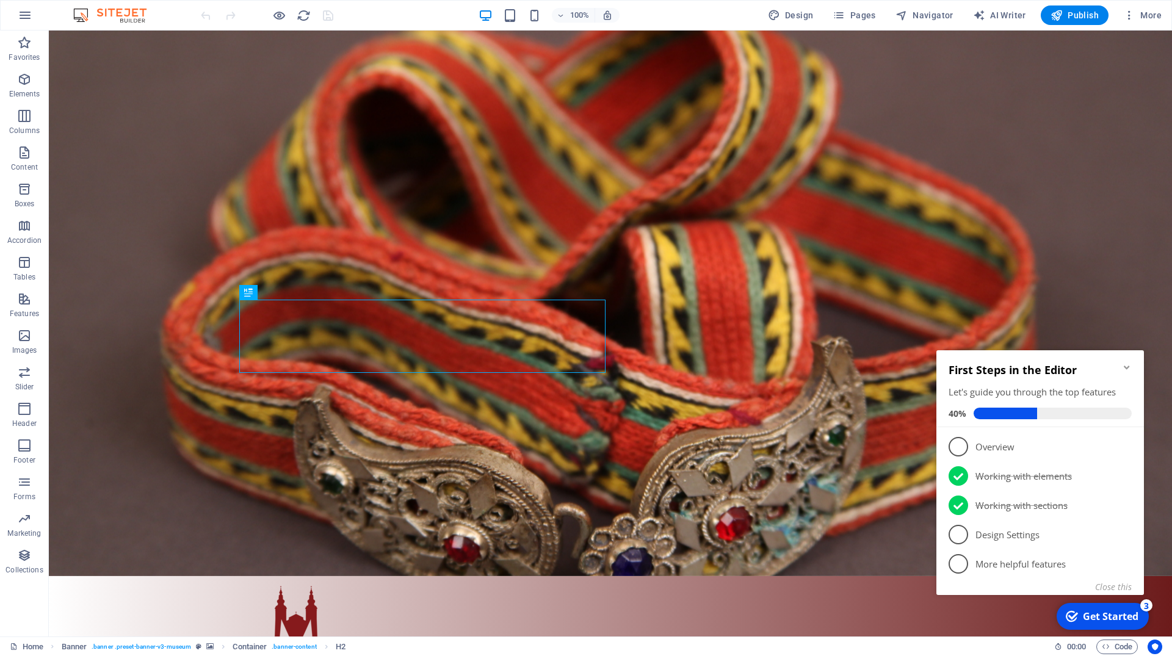 The height and width of the screenshot is (656, 1172). I want to click on i: This element is a customizable preset, so click(198, 646).